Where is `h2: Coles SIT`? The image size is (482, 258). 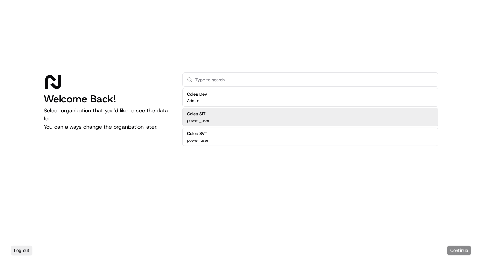 h2: Coles SIT is located at coordinates (198, 114).